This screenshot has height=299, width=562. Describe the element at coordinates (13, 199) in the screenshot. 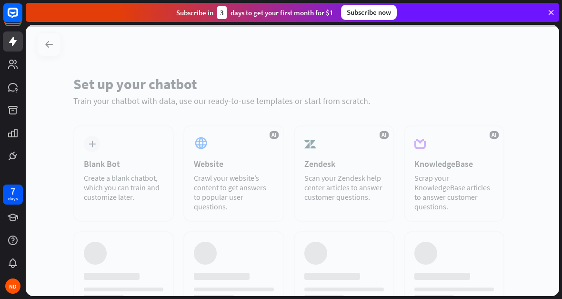

I see `div: days` at that location.